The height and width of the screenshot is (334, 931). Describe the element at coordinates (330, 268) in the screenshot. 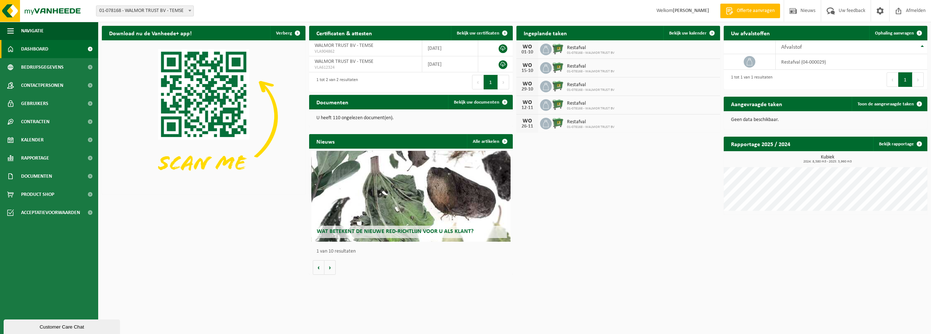

I see `button: Volgende` at that location.